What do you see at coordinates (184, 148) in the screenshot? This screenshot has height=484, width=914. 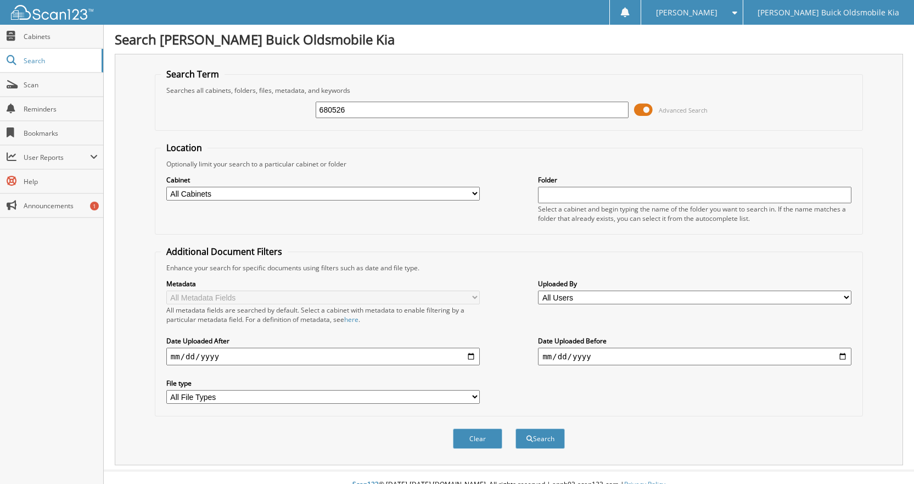 I see `legend: Location` at bounding box center [184, 148].